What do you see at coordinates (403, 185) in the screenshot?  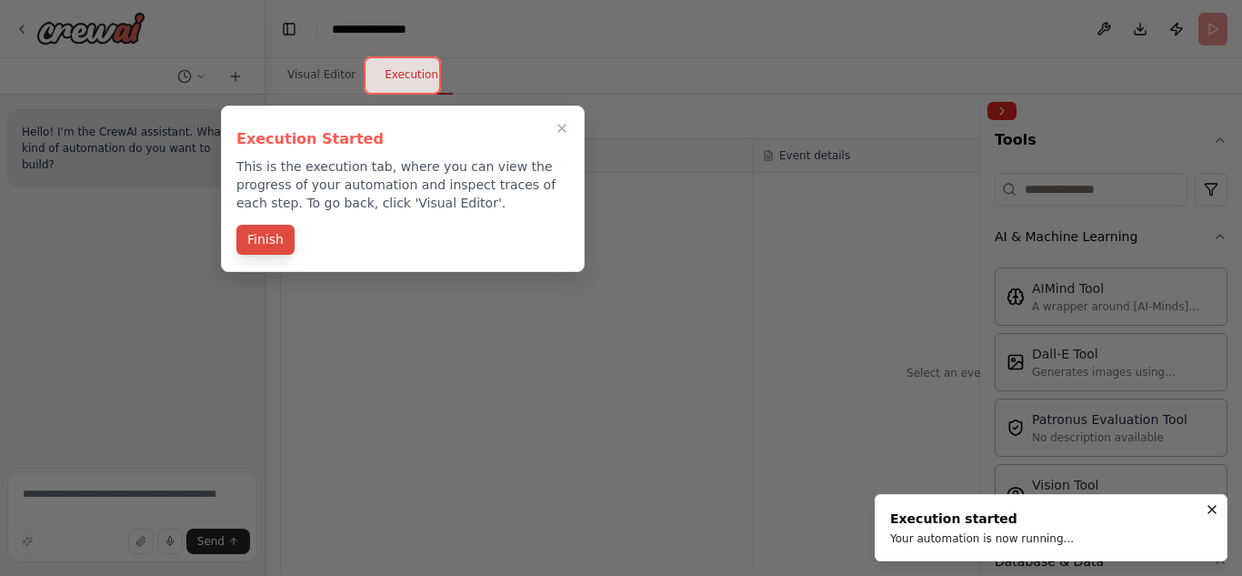 I see `p: This is the execution tab, where you can view the progress of your automation and inspect traces ...` at bounding box center [403, 185].